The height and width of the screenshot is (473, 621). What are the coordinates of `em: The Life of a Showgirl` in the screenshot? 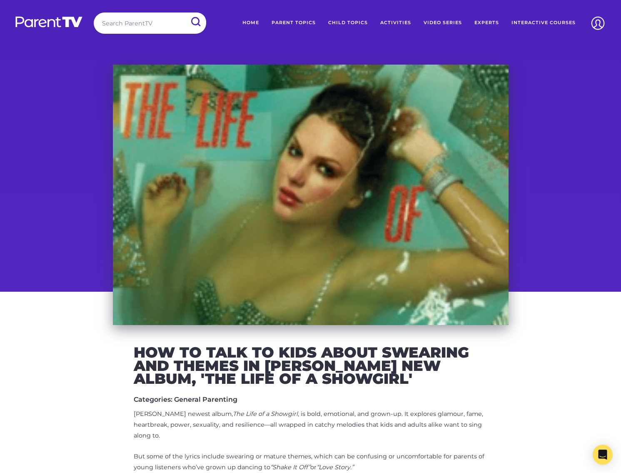 It's located at (265, 414).